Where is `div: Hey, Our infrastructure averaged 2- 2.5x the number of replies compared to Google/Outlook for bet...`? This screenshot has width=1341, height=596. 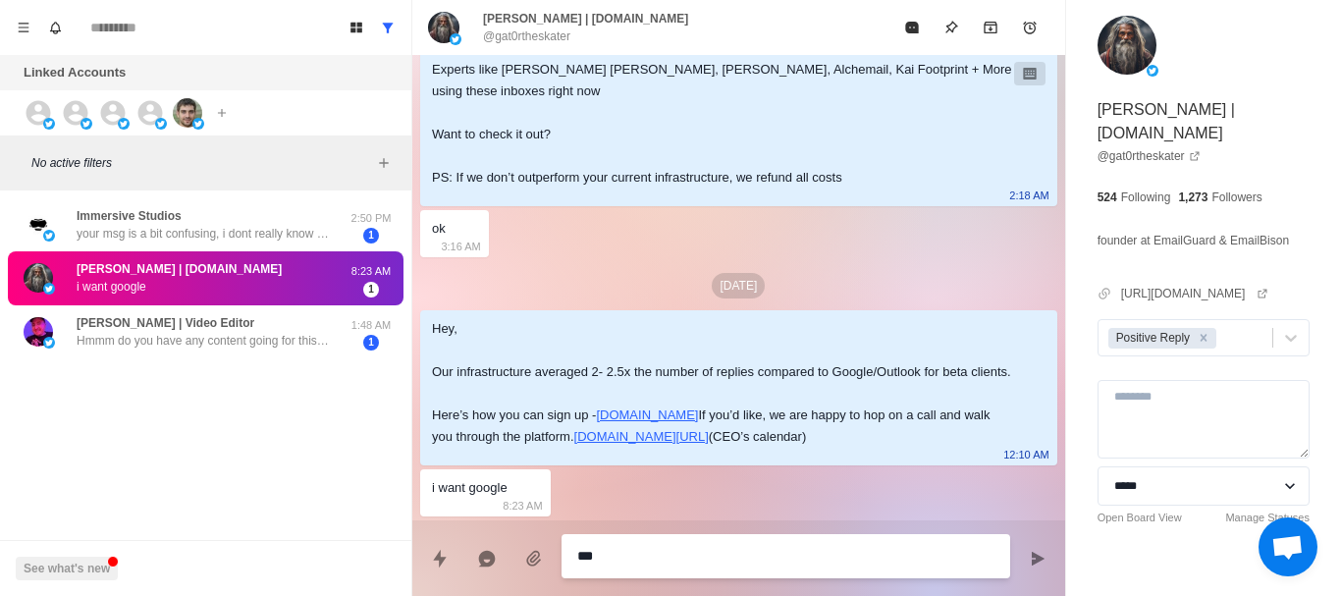
div: Hey, Our infrastructure averaged 2- 2.5x the number of replies compared to Google/Outlook for bet... is located at coordinates (723, 383).